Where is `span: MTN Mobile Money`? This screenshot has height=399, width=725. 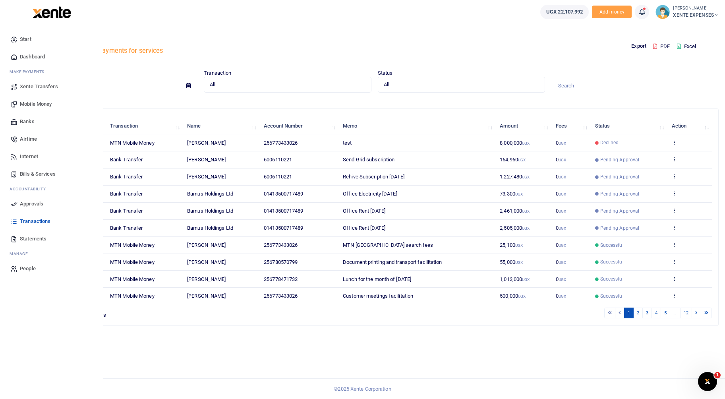
span: MTN Mobile Money is located at coordinates (132, 295).